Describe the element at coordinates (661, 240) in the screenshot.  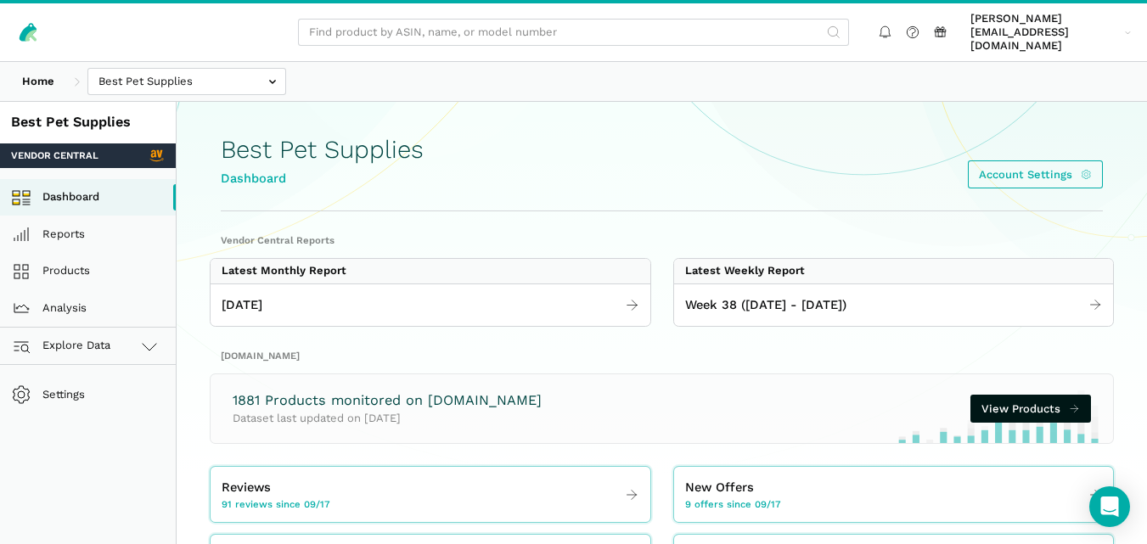
I see `h2: Vendor Central Reports` at that location.